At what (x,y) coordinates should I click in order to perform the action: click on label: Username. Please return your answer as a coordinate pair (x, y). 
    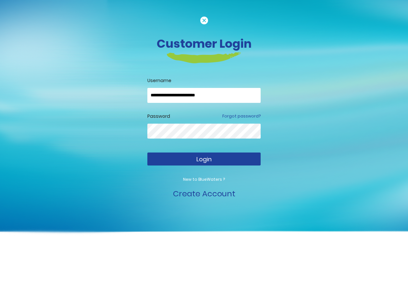
    Looking at the image, I should click on (204, 81).